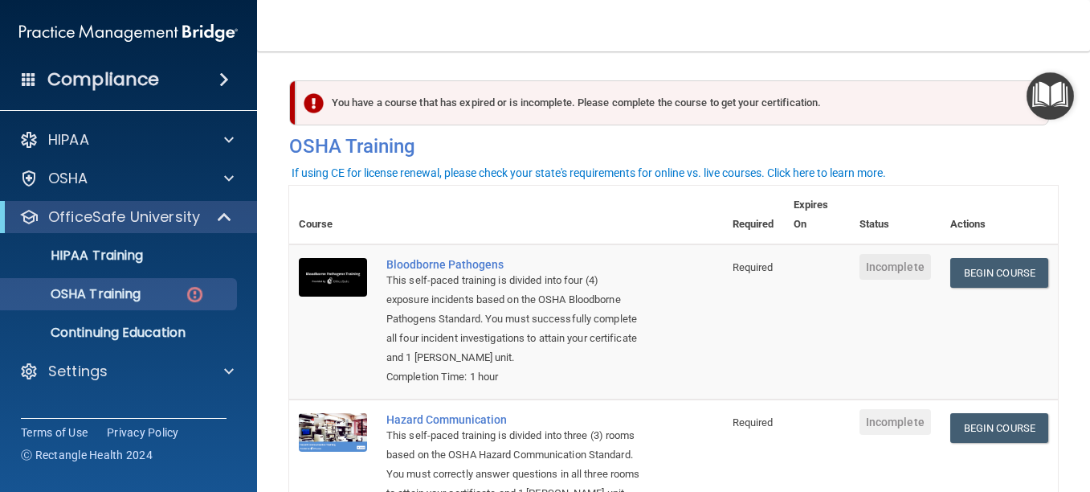 This screenshot has height=492, width=1090. I want to click on div: You have a course that has expired or is incomplete. Please complete the course to get your certi..., so click(673, 103).